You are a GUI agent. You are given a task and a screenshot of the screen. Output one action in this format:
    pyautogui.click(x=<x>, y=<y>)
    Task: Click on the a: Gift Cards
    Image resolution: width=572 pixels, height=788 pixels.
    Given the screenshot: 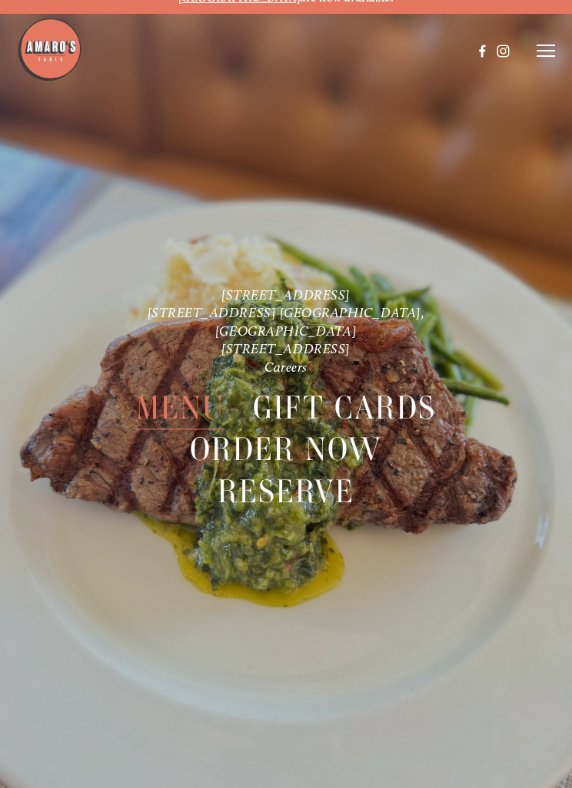 What is the action you would take?
    pyautogui.click(x=344, y=408)
    